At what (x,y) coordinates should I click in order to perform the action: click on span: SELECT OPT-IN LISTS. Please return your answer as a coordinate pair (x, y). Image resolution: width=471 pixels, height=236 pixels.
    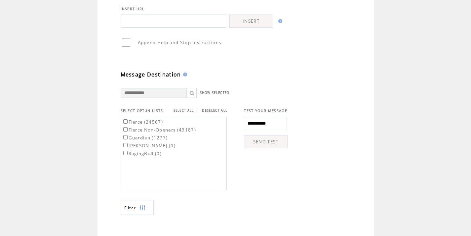
    Looking at the image, I should click on (142, 111).